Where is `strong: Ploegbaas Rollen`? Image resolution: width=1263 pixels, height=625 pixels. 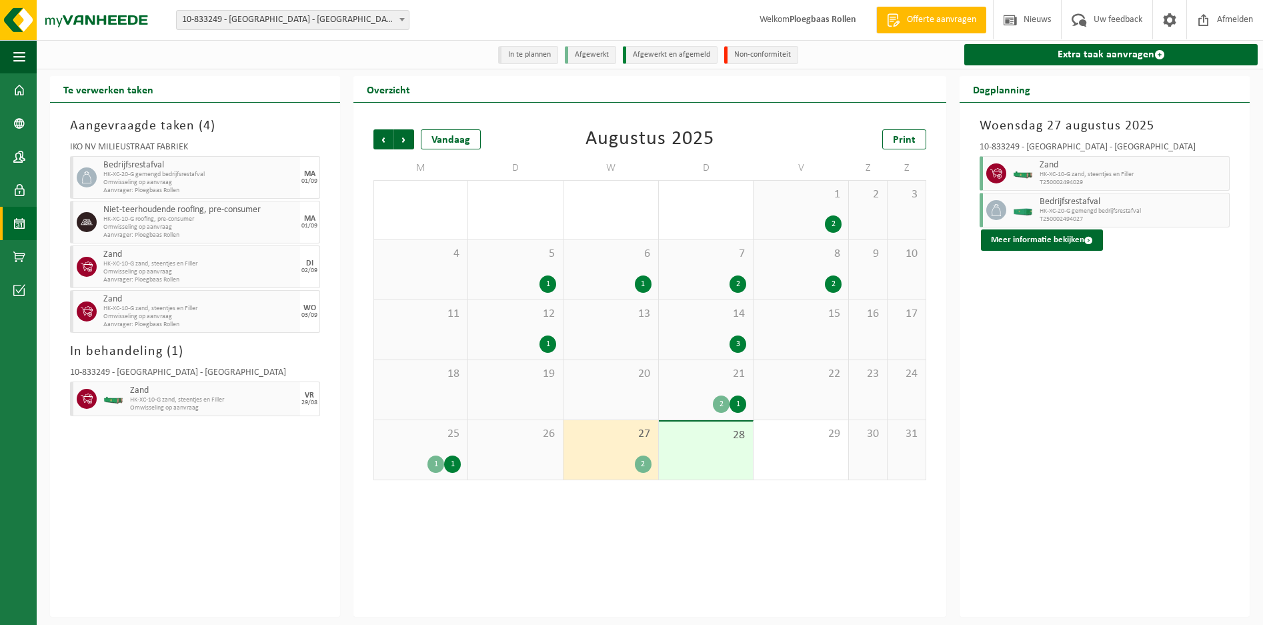
strong: Ploegbaas Rollen is located at coordinates (823, 19).